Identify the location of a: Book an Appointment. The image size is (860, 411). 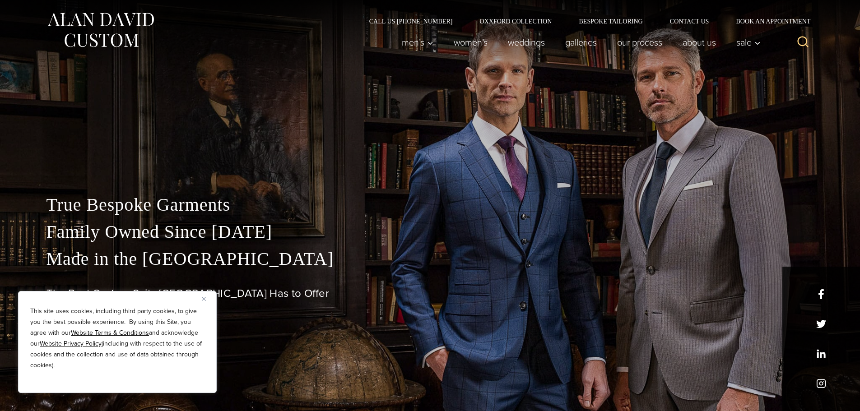
(768, 21).